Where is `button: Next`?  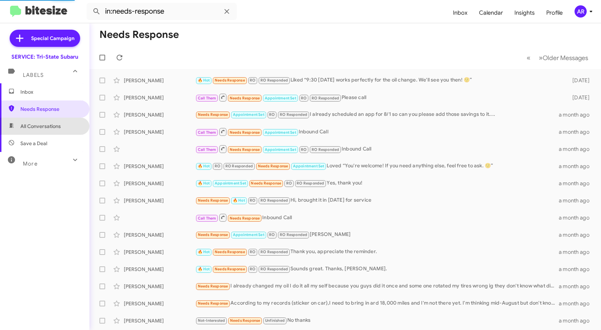 button: Next is located at coordinates (564, 58).